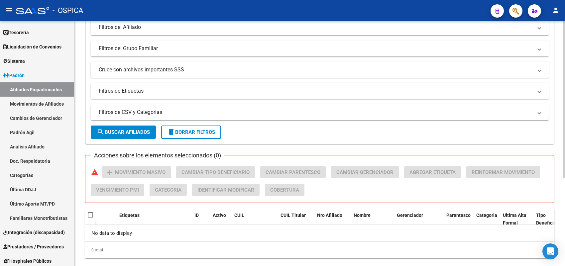 The width and height of the screenshot is (565, 266). Describe the element at coordinates (459, 219) in the screenshot. I see `datatable-header-cell: Parentesco` at that location.